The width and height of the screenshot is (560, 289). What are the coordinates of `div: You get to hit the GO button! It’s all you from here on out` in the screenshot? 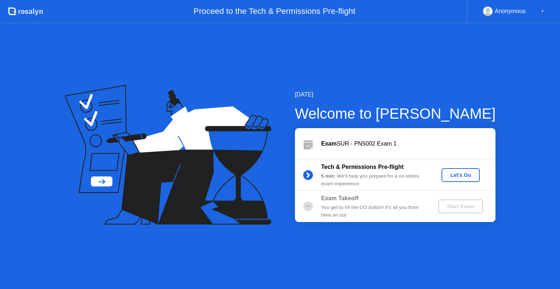 It's located at (373, 211).